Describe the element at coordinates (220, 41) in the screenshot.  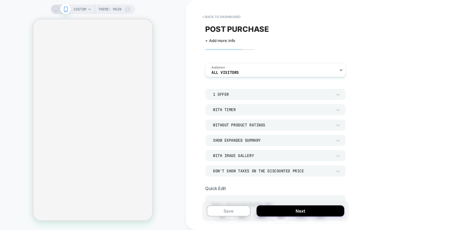
I see `span: + Add more info` at that location.